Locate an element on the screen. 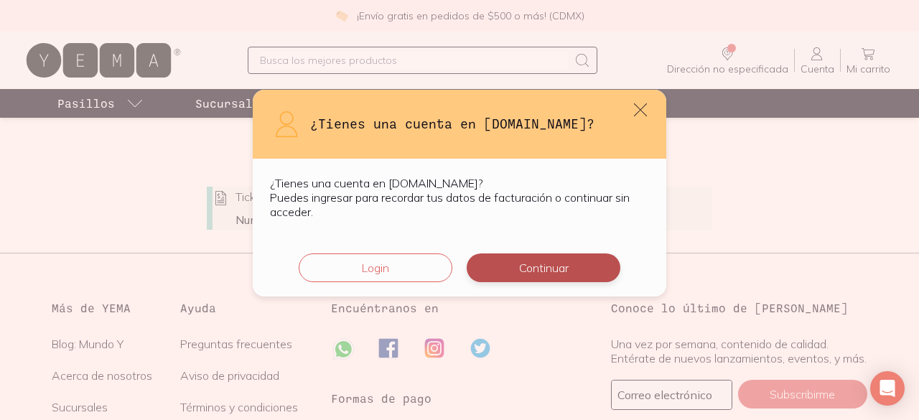  div: Open Intercom Messenger is located at coordinates (888, 389).